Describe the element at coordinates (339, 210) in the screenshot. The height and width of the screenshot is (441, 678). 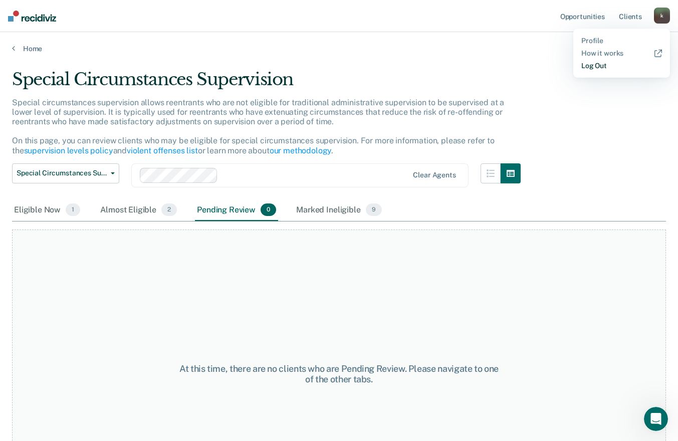
I see `div: Marked Ineligible9` at that location.